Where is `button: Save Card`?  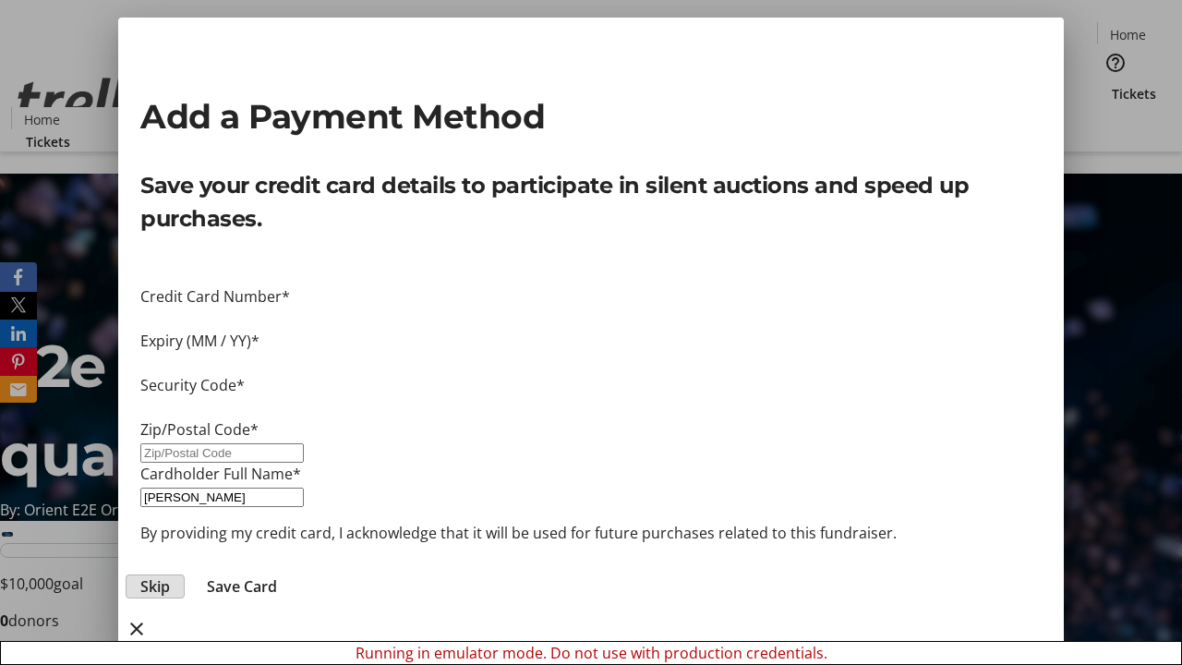
button: Save Card is located at coordinates (242, 586).